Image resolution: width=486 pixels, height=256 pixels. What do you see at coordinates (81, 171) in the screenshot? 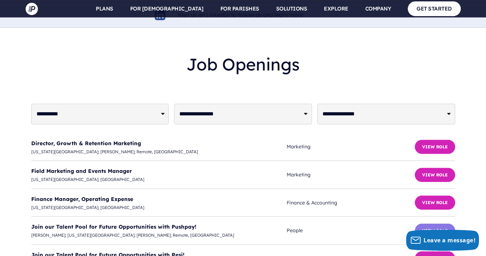
I see `a: Field Marketing and Events Manager` at bounding box center [81, 171].